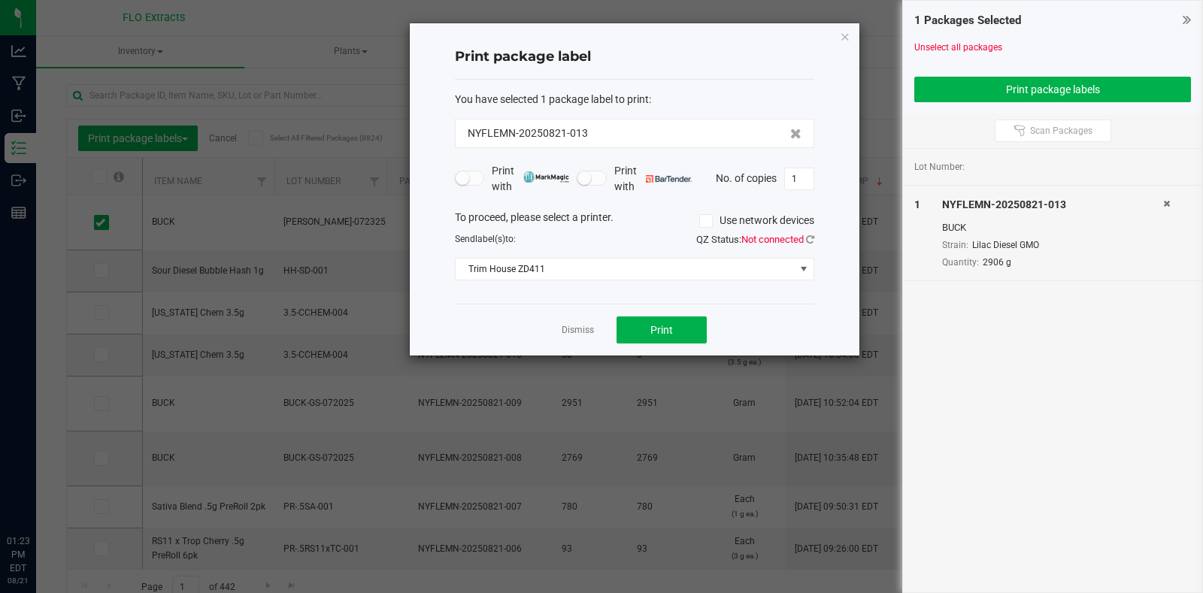  What do you see at coordinates (960, 262) in the screenshot?
I see `span: Quantity:` at bounding box center [960, 262].